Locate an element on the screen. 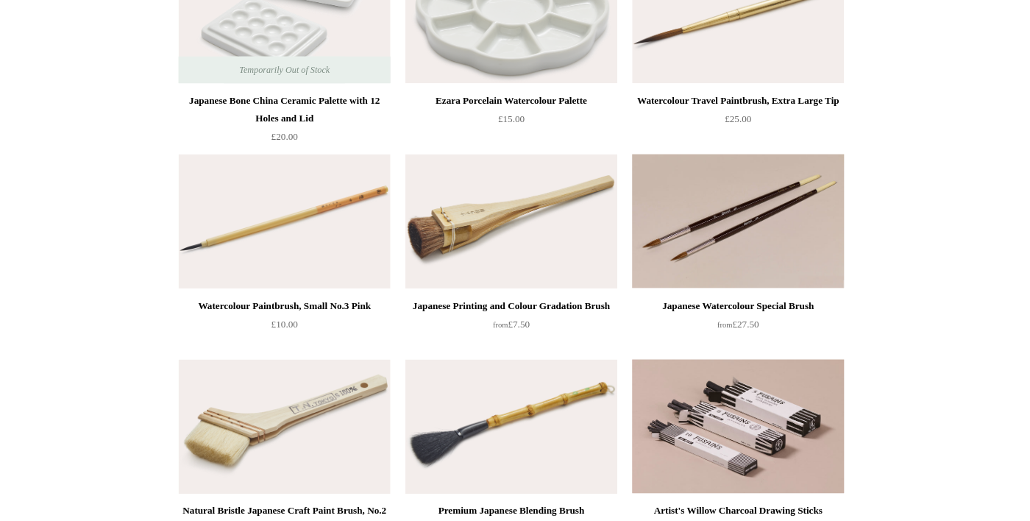 The height and width of the screenshot is (521, 1030). a: Japanese Printing and Colour Gradation Brush Japanese Printing and Colour Gradation Brush is located at coordinates (515, 219).